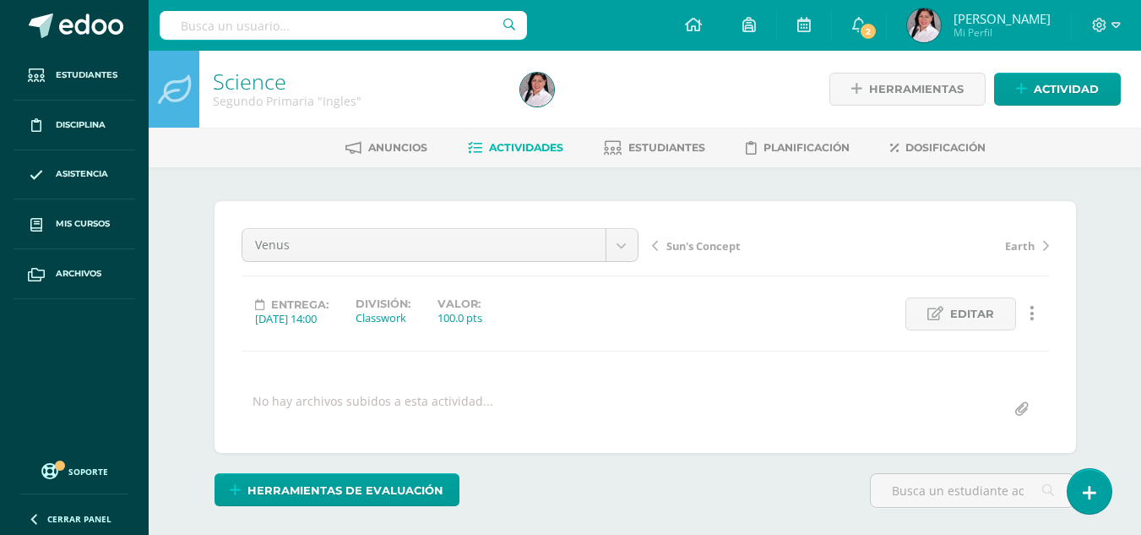  Describe the element at coordinates (74, 274) in the screenshot. I see `a: Archivos` at that location.